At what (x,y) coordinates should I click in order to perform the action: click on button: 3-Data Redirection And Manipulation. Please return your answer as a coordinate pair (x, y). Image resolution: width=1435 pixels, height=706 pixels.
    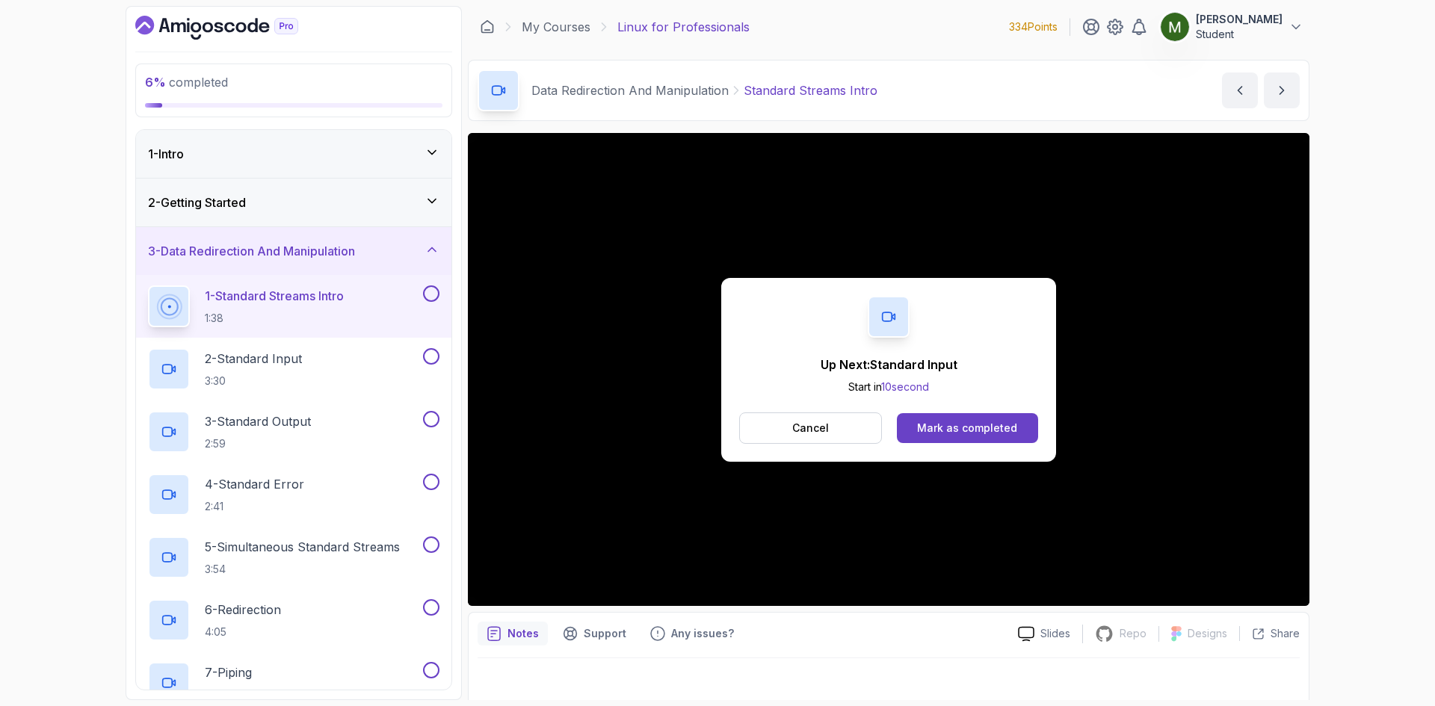
    Looking at the image, I should click on (294, 251).